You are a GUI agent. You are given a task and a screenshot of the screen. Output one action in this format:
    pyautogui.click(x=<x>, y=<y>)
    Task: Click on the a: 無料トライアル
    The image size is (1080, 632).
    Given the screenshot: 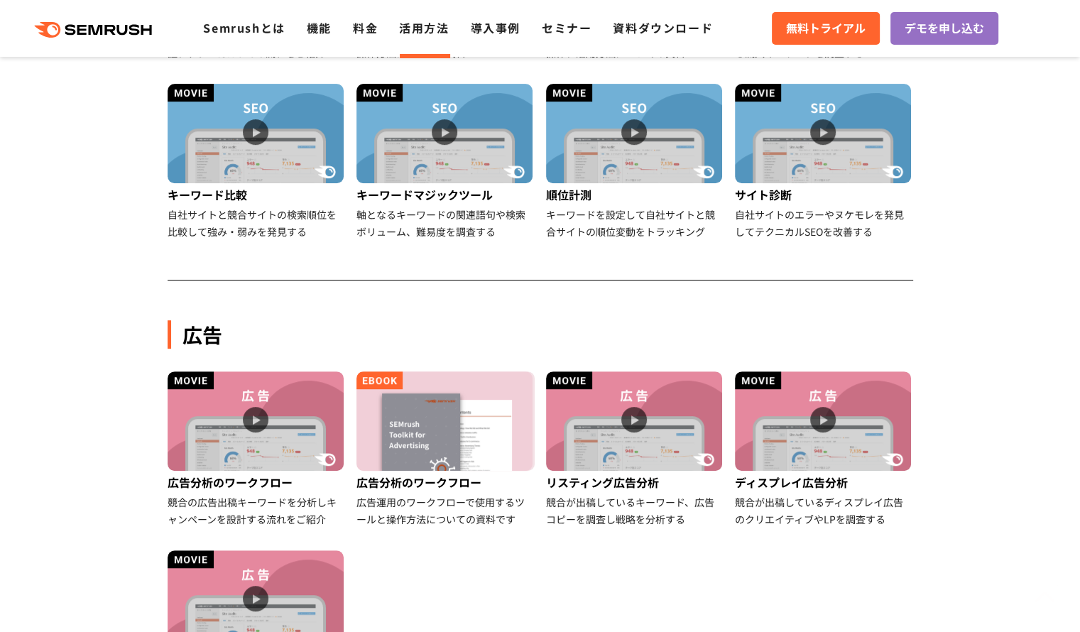 What is the action you would take?
    pyautogui.click(x=826, y=28)
    